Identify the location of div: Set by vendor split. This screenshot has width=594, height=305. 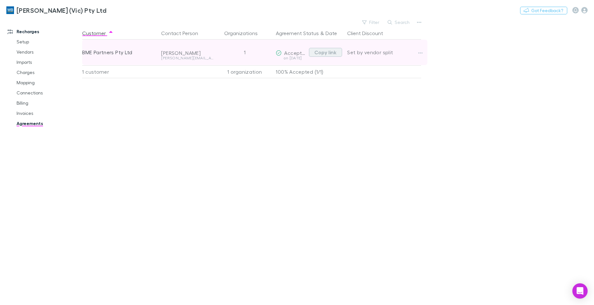
(384, 52).